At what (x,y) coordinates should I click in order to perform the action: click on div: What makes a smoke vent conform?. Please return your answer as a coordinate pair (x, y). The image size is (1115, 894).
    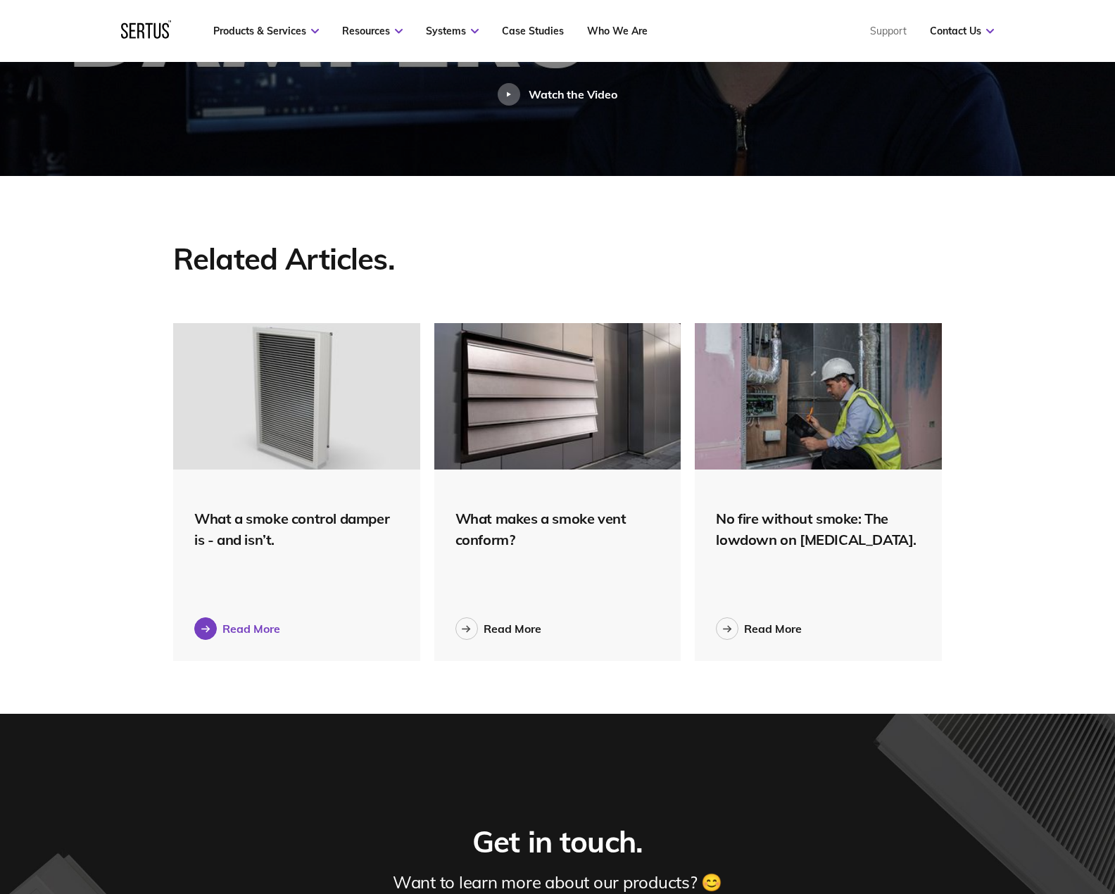
    Looking at the image, I should click on (558, 530).